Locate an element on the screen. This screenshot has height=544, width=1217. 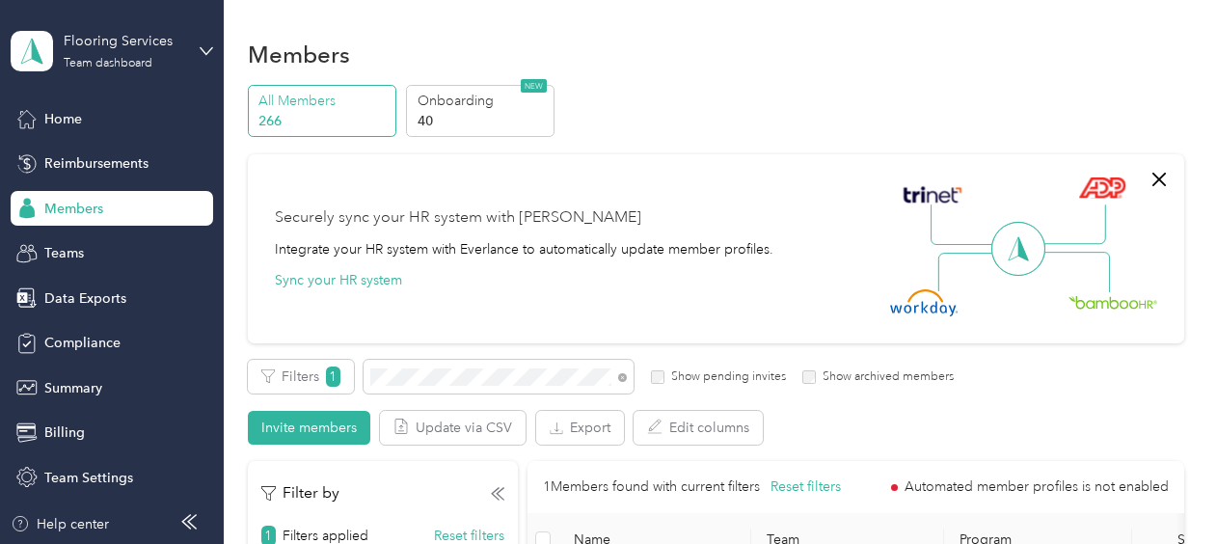
h1: Members is located at coordinates (299, 54).